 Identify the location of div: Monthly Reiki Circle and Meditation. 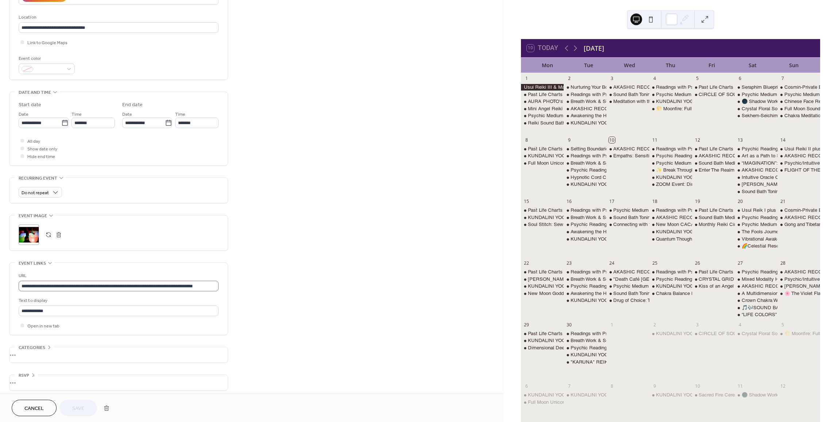
(736, 224).